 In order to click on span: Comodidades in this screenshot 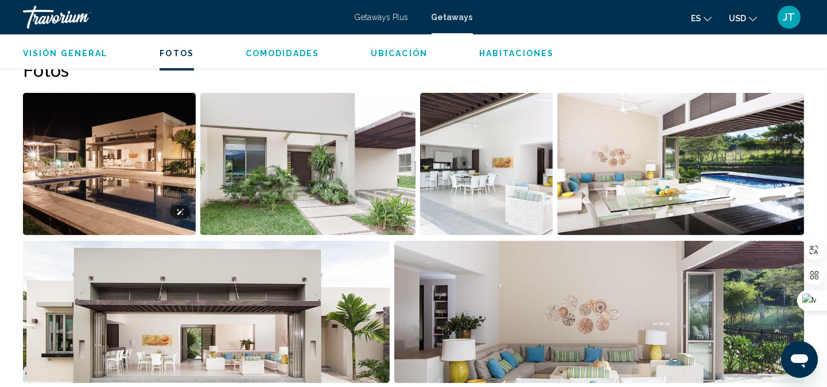, I will do `click(282, 53)`.